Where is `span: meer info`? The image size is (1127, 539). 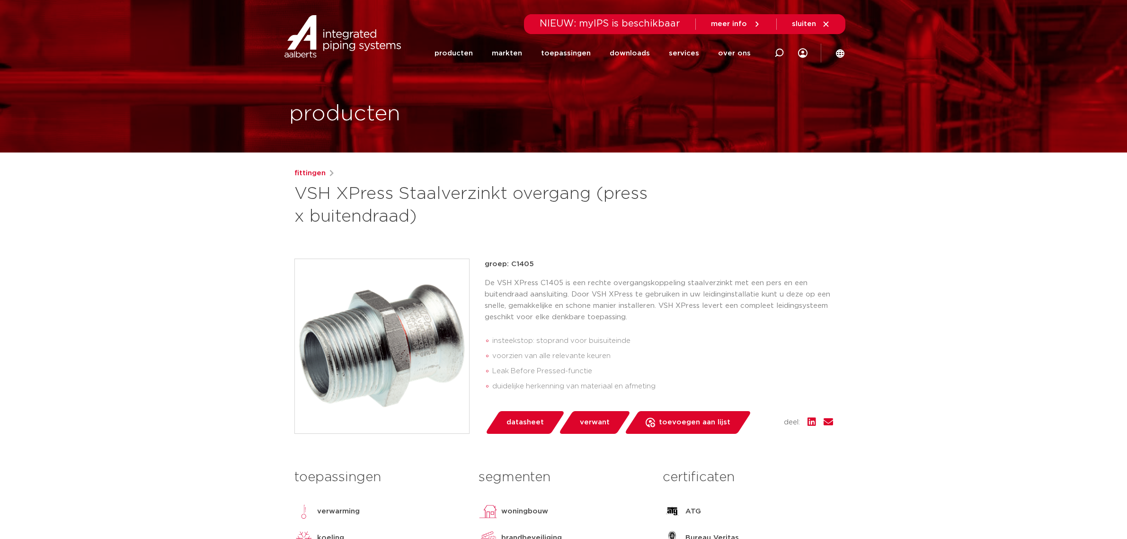
span: meer info is located at coordinates (729, 24).